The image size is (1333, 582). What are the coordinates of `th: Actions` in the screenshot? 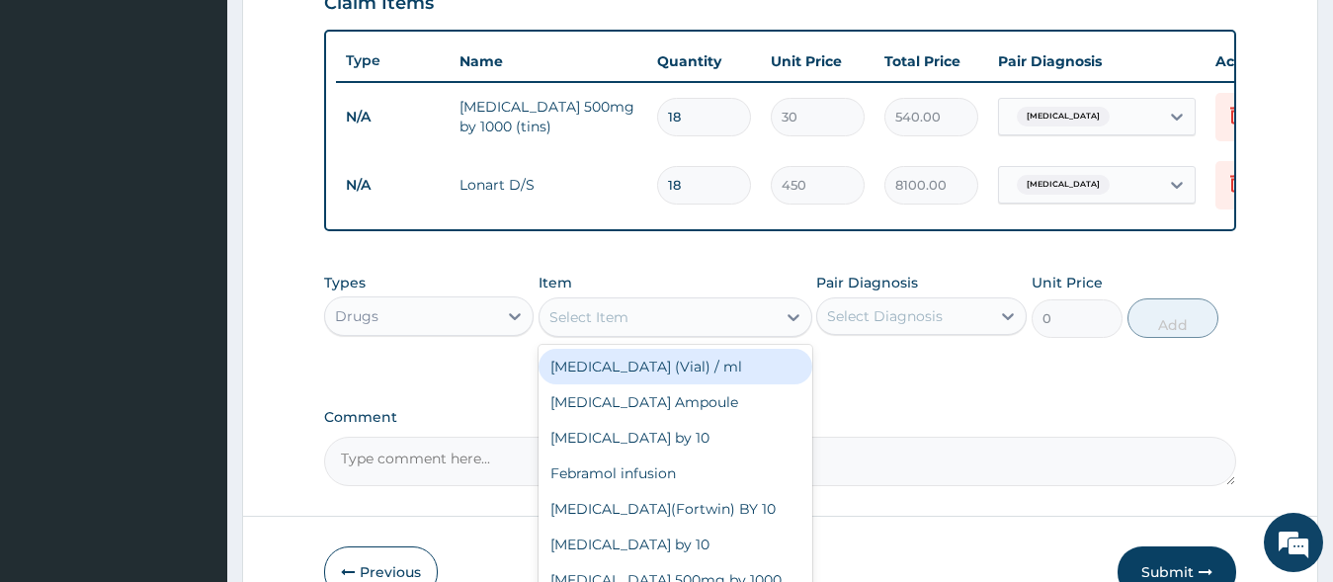 It's located at (1255, 61).